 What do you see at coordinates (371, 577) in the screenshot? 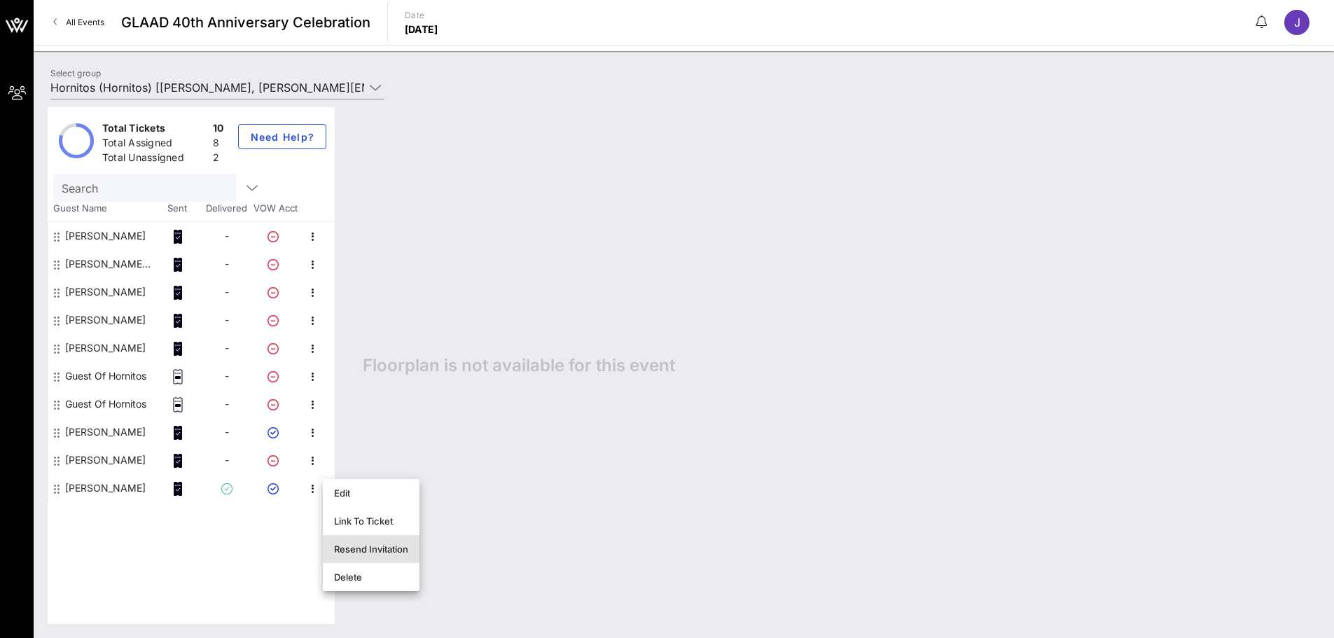
I see `div: Delete` at bounding box center [371, 577].